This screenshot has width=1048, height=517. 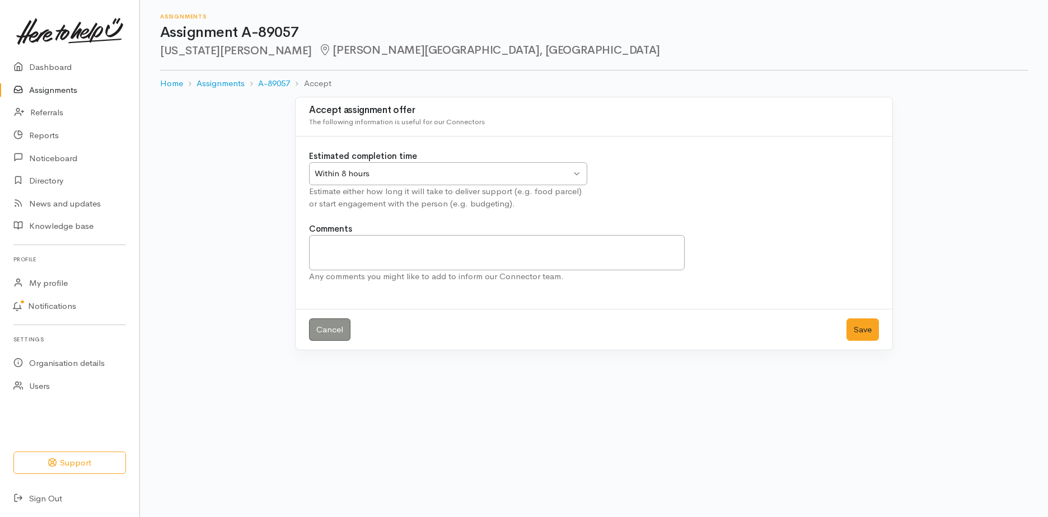 I want to click on a: Assignments, so click(x=221, y=83).